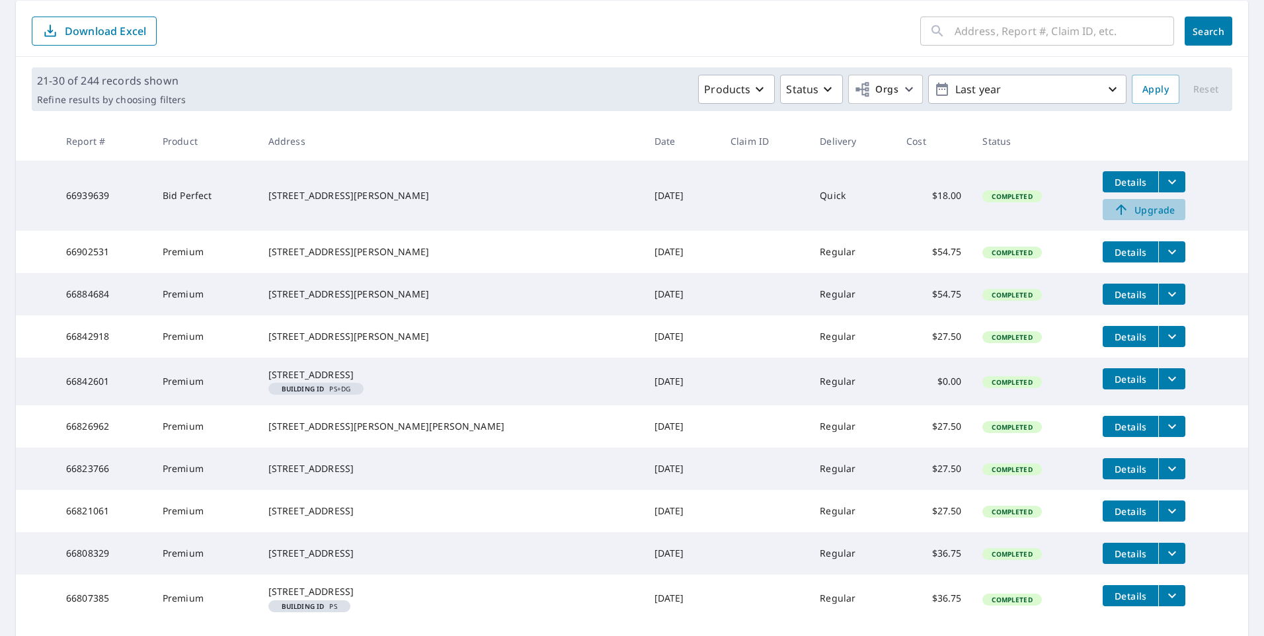  Describe the element at coordinates (1156, 89) in the screenshot. I see `span: Apply` at that location.